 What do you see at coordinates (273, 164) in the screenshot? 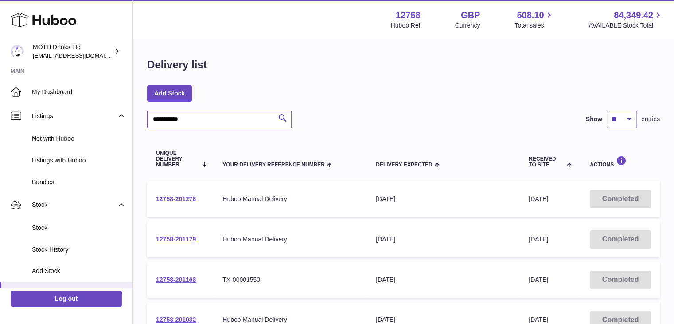
I see `span: Your Delivery Reference Number` at bounding box center [273, 164].